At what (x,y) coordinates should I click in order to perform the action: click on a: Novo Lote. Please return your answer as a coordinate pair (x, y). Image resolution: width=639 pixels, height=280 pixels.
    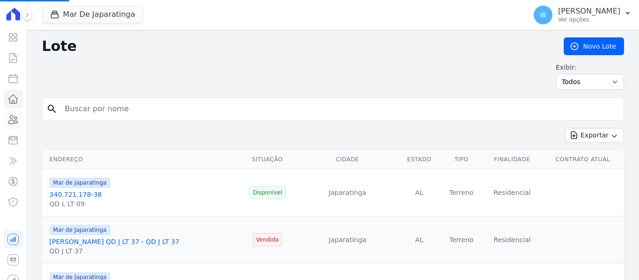
    Looking at the image, I should click on (593, 46).